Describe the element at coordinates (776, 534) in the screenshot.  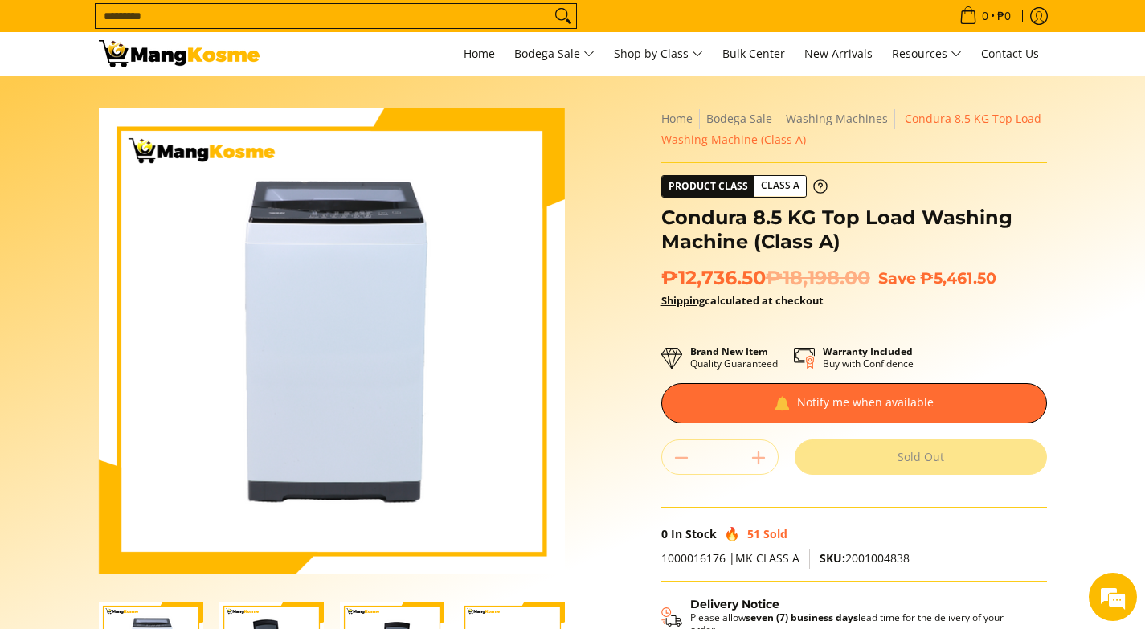
I see `span: Sold` at that location.